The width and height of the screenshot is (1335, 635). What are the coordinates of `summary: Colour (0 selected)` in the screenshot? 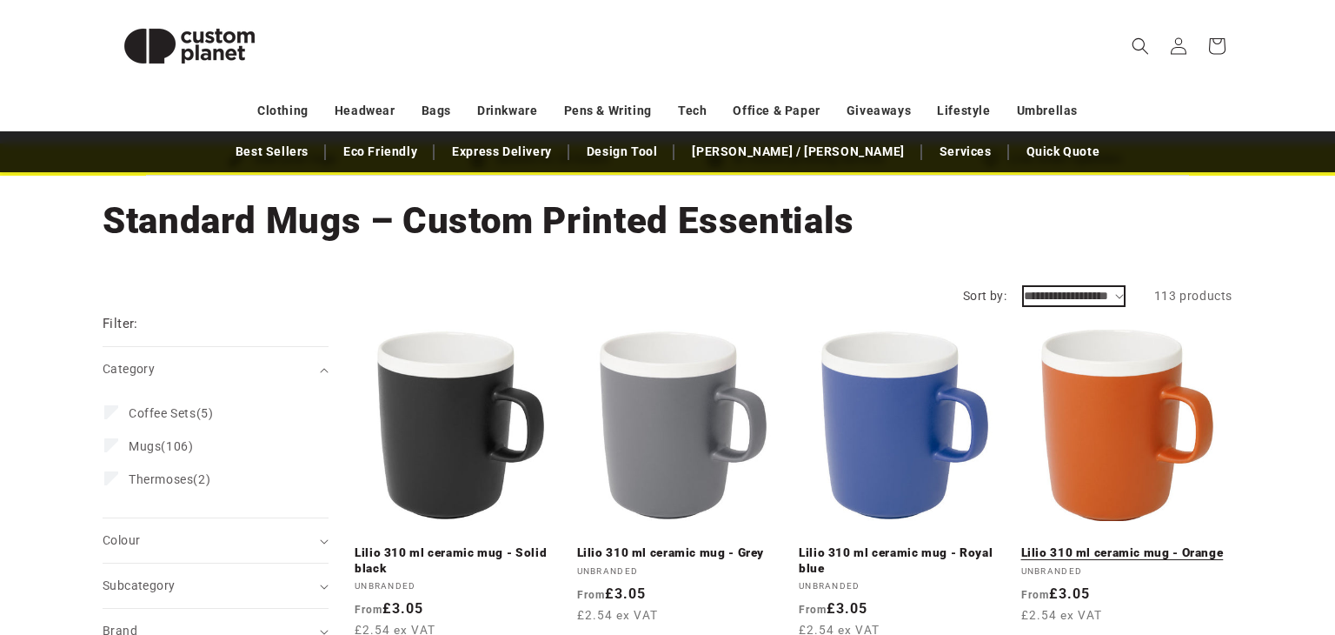 It's located at (216, 540).